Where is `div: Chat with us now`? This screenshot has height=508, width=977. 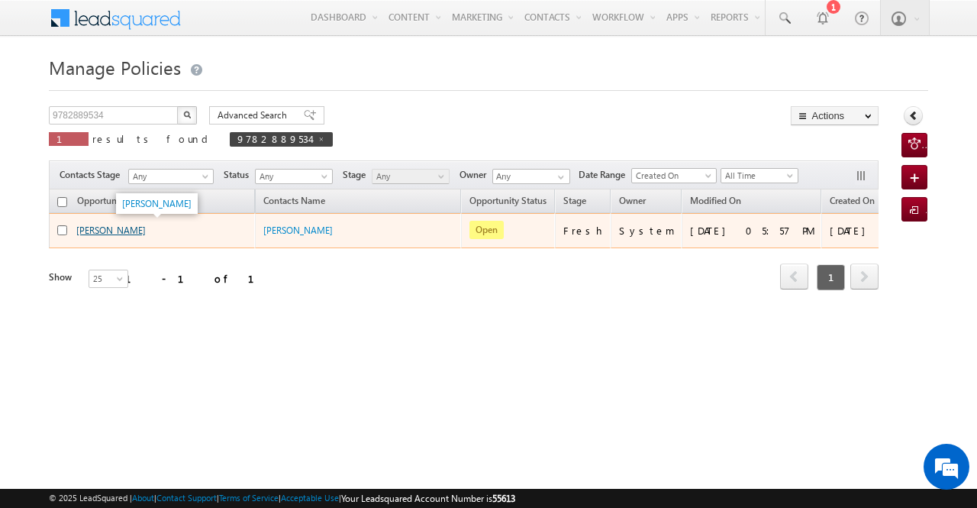
div: Chat with us now is located at coordinates (168, 90).